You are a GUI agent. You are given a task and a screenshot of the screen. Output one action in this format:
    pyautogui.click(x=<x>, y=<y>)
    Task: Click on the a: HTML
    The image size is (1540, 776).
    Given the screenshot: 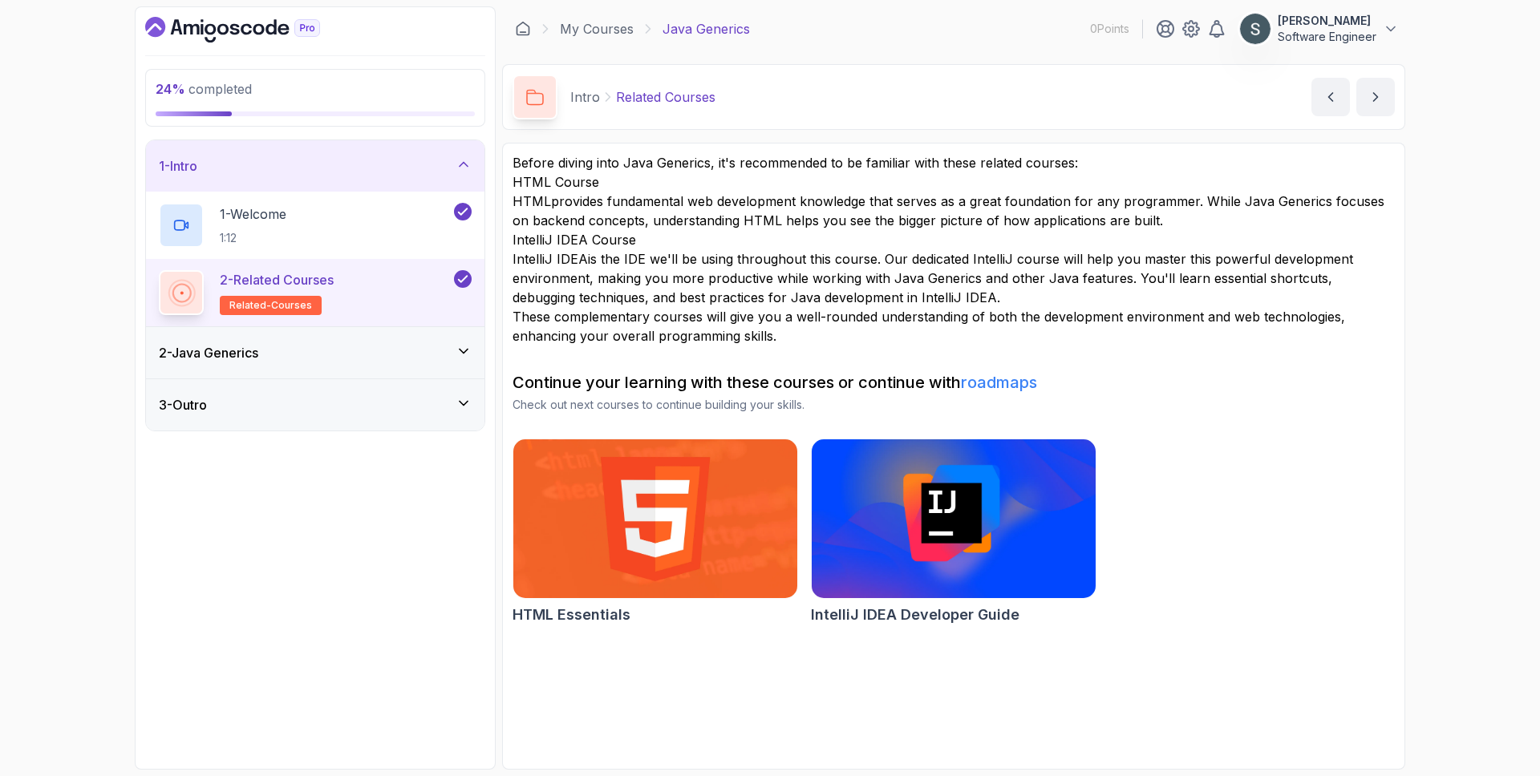 What is the action you would take?
    pyautogui.click(x=532, y=201)
    